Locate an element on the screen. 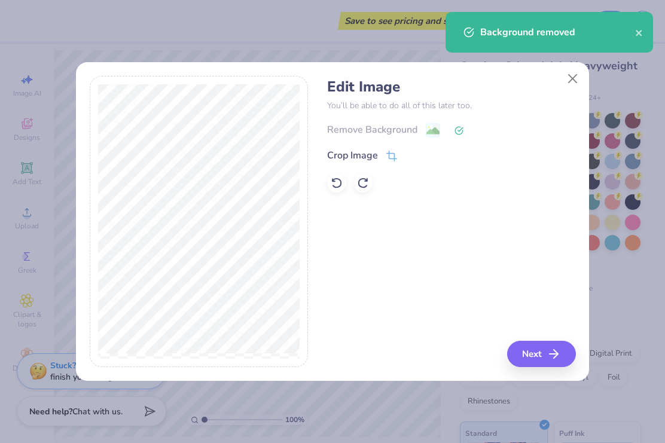 Image resolution: width=665 pixels, height=443 pixels. button: close is located at coordinates (640, 32).